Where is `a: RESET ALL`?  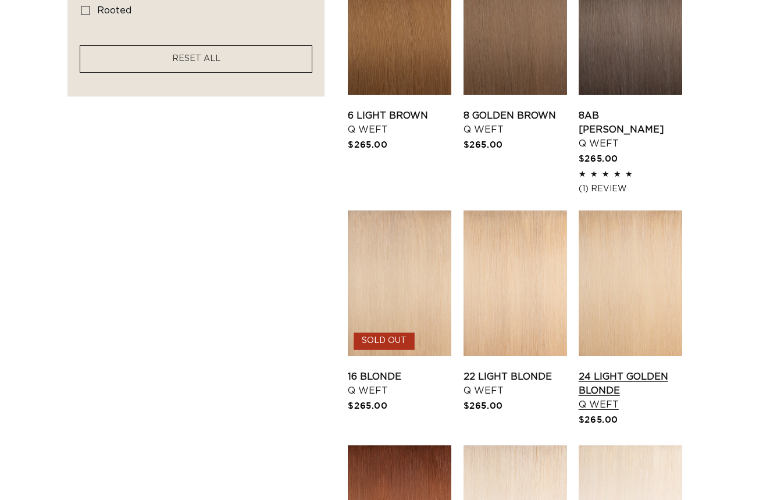 a: RESET ALL is located at coordinates (196, 59).